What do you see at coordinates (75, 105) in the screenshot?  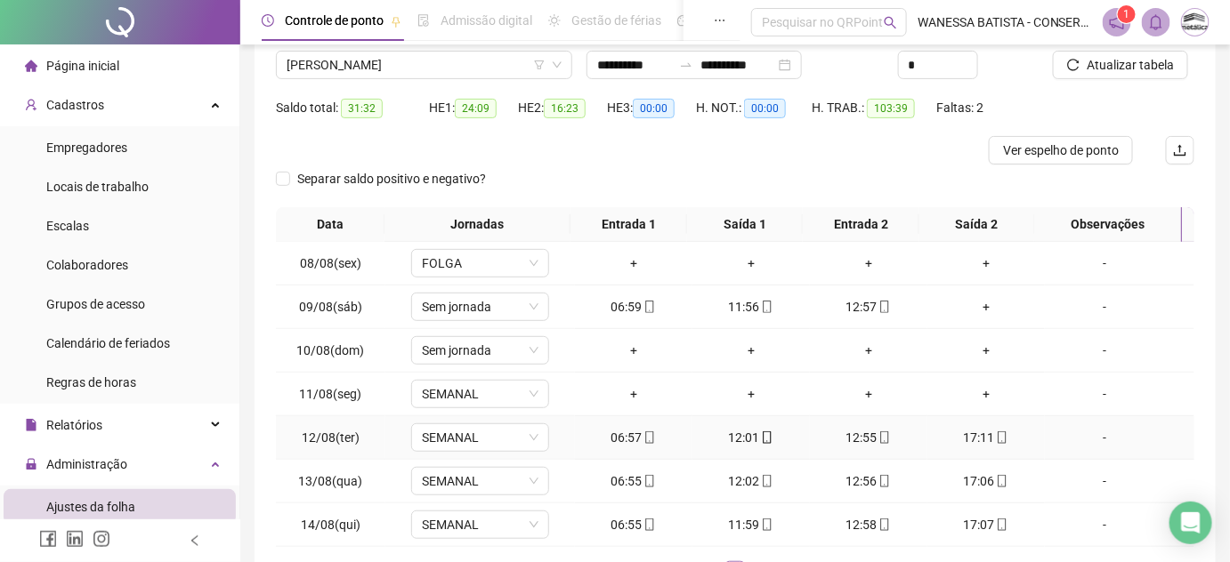 I see `span: Cadastros` at bounding box center [75, 105].